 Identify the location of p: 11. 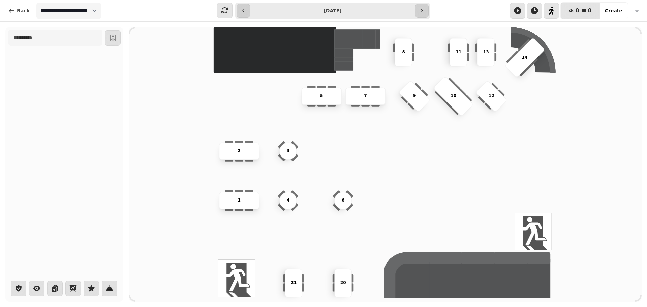
(459, 52).